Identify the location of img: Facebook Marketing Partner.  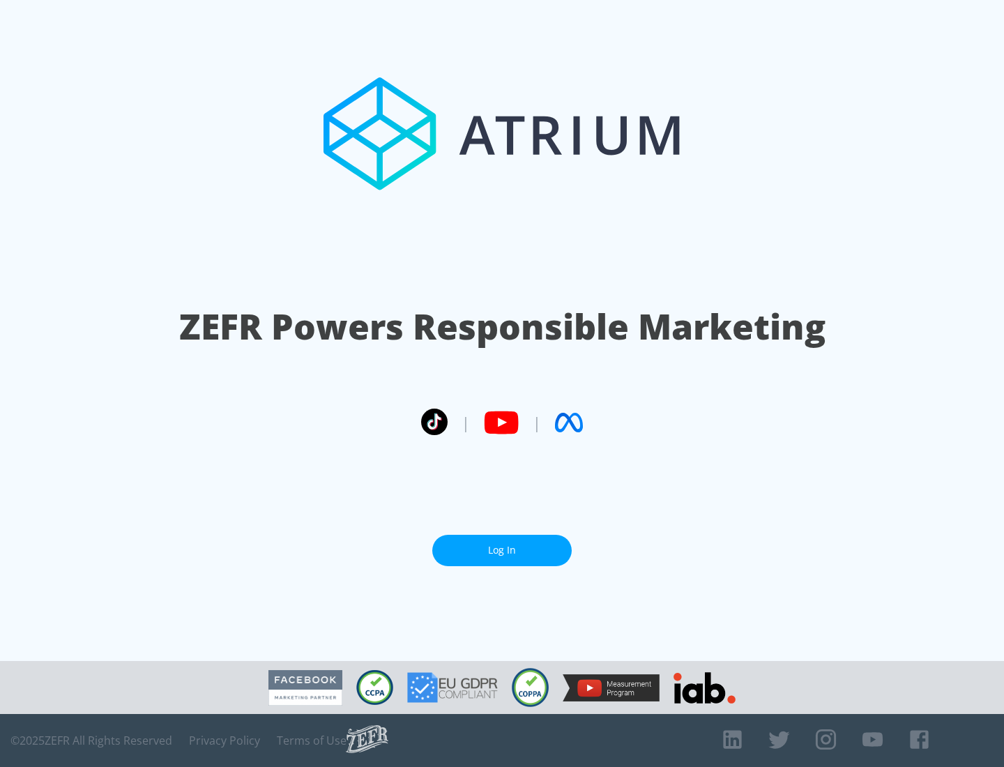
(306, 688).